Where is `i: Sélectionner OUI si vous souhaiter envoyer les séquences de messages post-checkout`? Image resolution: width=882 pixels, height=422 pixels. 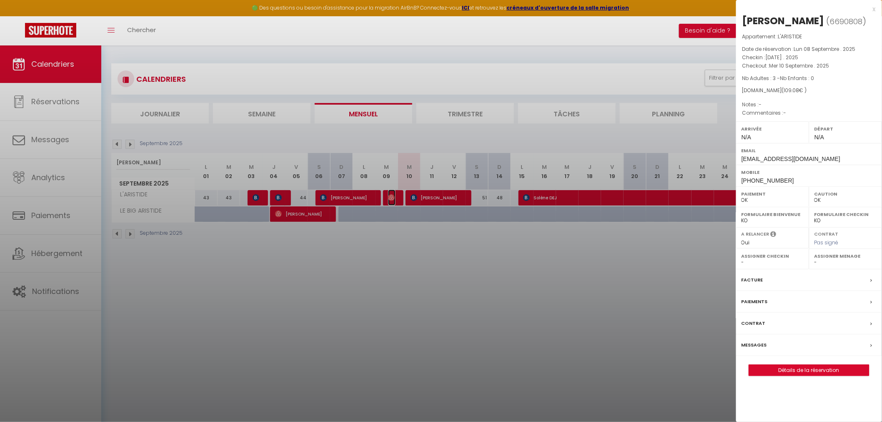 i: Sélectionner OUI si vous souhaiter envoyer les séquences de messages post-checkout is located at coordinates (774, 235).